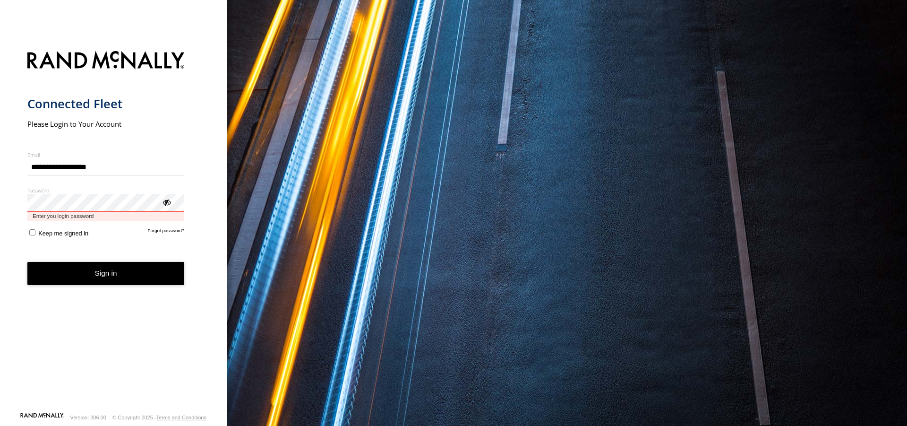 This screenshot has height=426, width=907. Describe the element at coordinates (106, 273) in the screenshot. I see `button: Sign in` at that location.